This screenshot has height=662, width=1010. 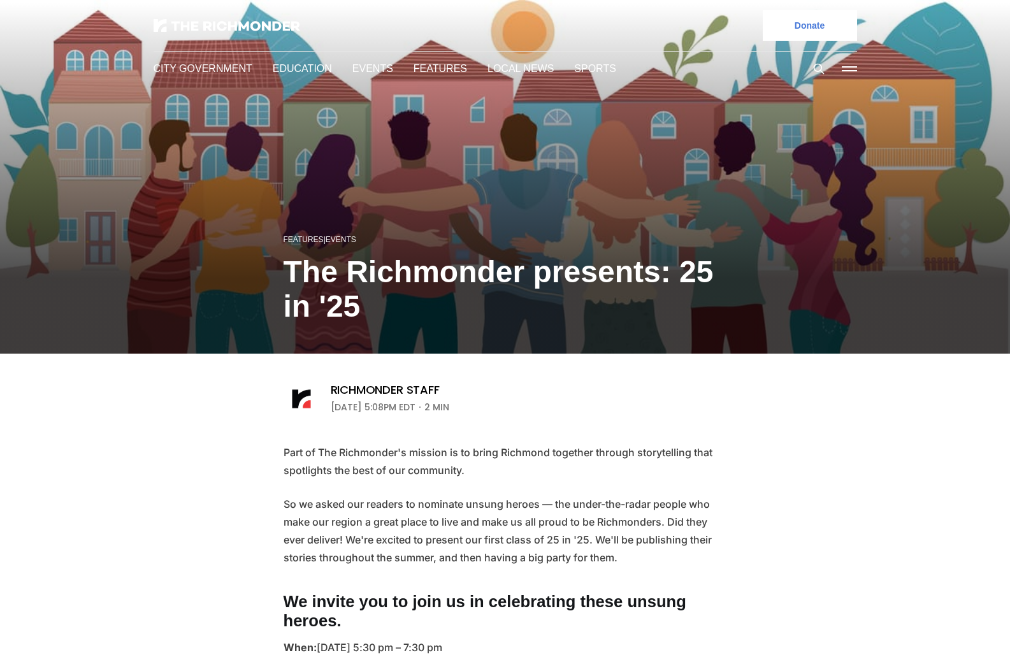 What do you see at coordinates (505, 611) in the screenshot?
I see `h2: We invite you to join us in celebrating these unsung heroes.` at bounding box center [505, 611].